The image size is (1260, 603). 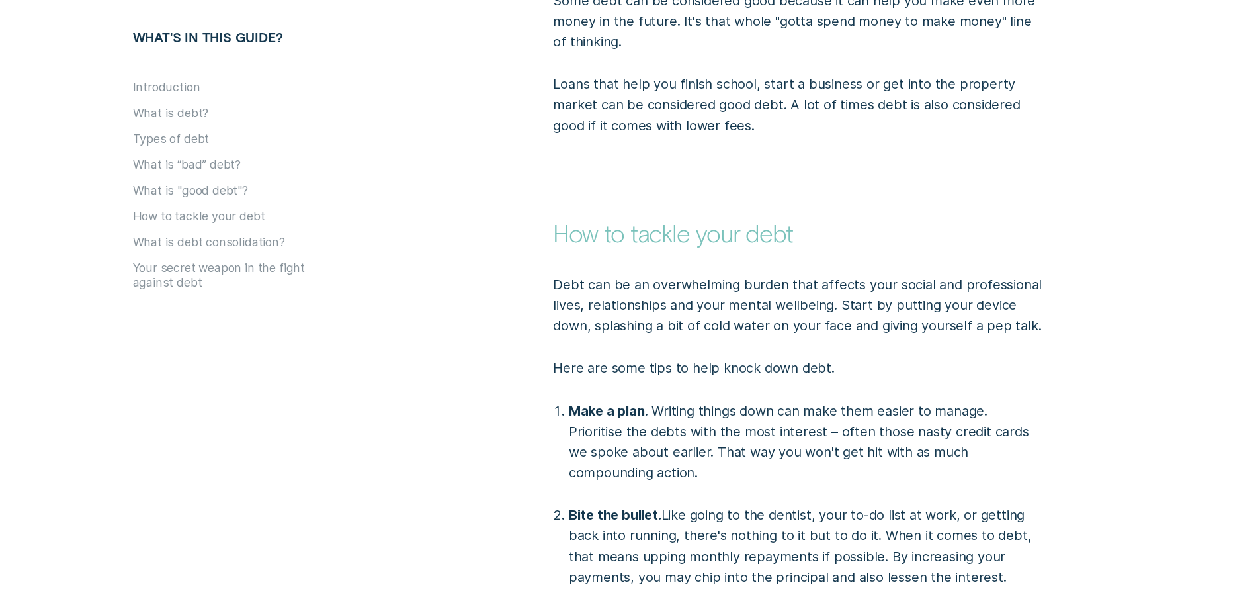 I want to click on p: Loans that help you finish school, start a business or get into the property market can be consid..., so click(x=798, y=105).